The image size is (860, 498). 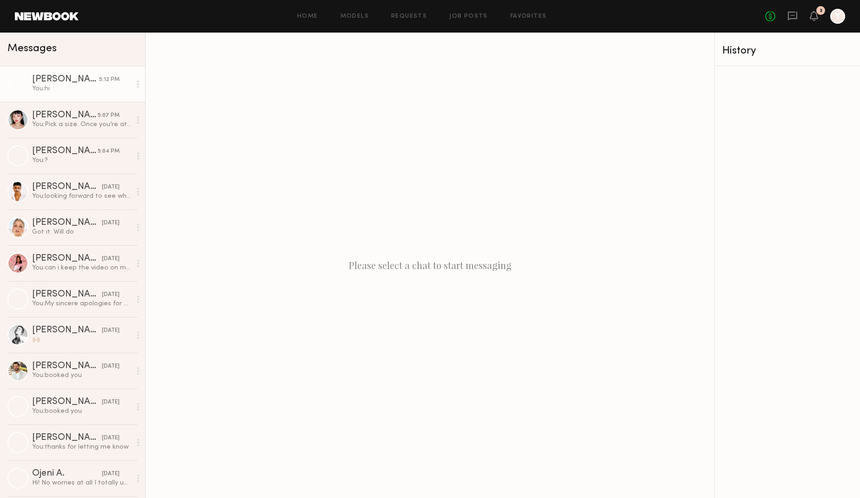 I want to click on div: 5:07 PM, so click(x=108, y=115).